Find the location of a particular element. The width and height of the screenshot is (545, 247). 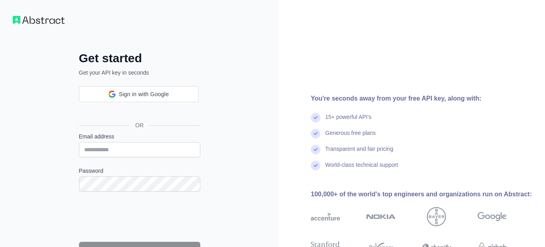

img: google is located at coordinates (492, 217).